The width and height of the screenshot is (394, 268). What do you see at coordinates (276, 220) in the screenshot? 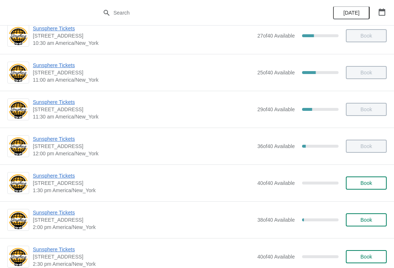
I see `span: 38 of 40 Available` at bounding box center [276, 220].